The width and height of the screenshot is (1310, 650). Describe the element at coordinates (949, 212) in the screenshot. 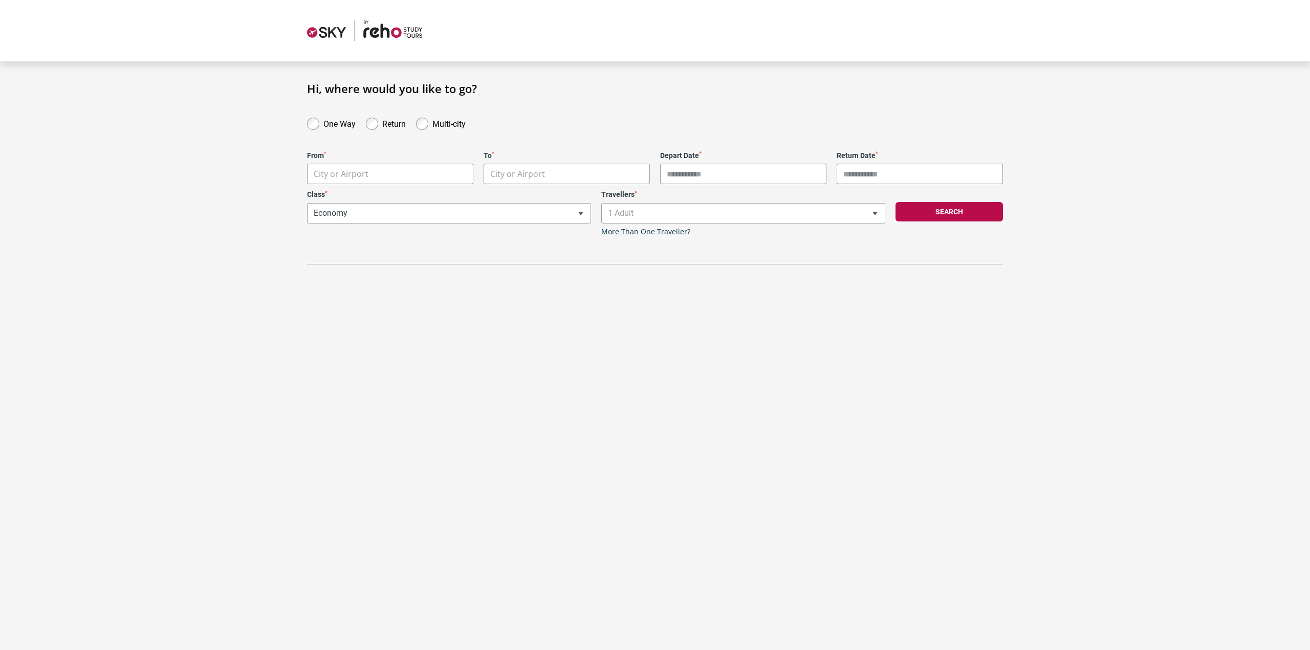

I see `button: Search` at that location.